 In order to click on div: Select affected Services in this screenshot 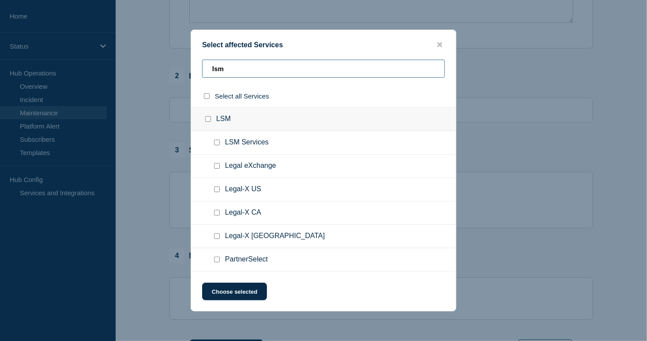, I will do `click(323, 45)`.